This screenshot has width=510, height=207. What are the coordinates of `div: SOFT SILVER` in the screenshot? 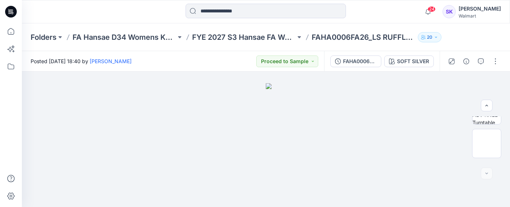 It's located at (413, 61).